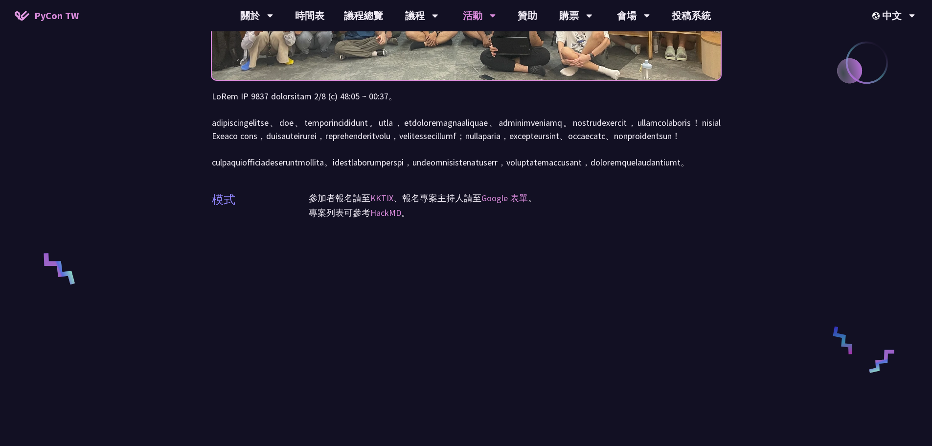 This screenshot has width=932, height=446. I want to click on p: 專案列表可參考 。, so click(515, 213).